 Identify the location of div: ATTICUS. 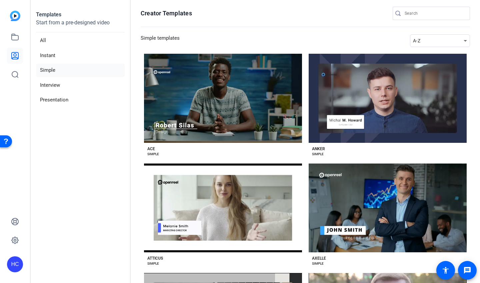
(155, 258).